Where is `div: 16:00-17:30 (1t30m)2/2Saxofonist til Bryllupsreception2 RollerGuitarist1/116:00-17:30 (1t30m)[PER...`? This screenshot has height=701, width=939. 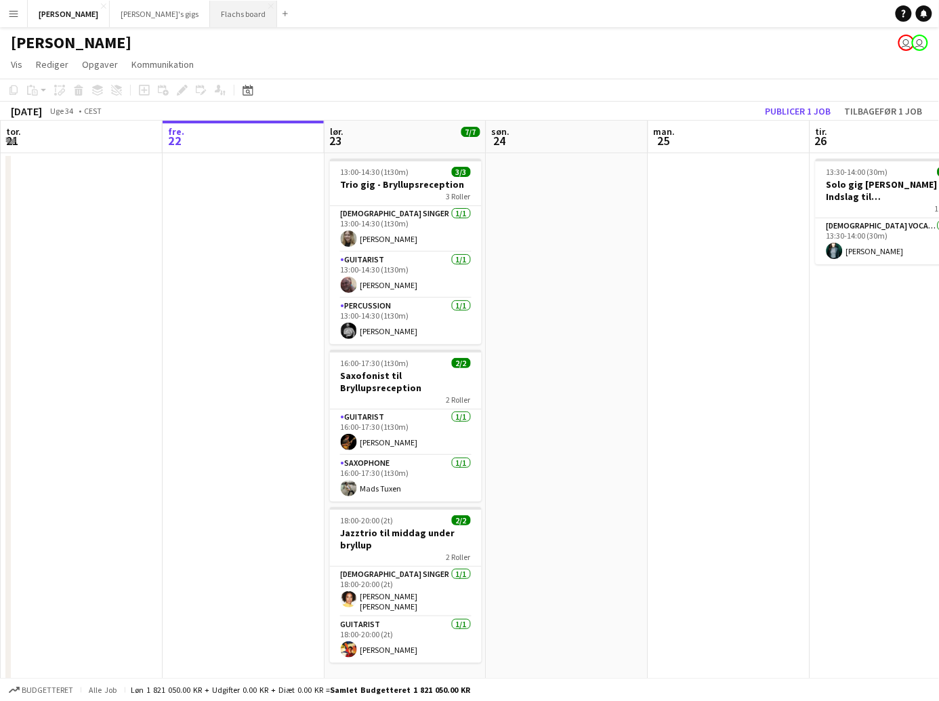
div: 16:00-17:30 (1t30m)2/2Saxofonist til Bryllupsreception2 RollerGuitarist1/116:00-17:30 (1t30m)[PER... is located at coordinates (406, 426).